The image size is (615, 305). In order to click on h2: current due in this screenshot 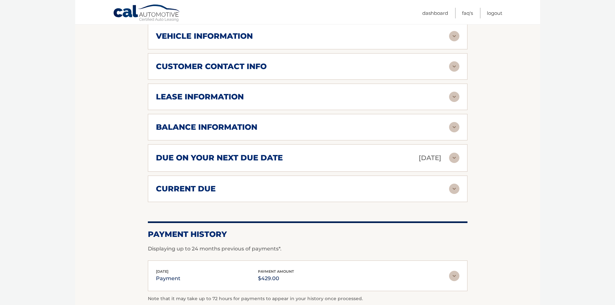, I will do `click(186, 189)`.